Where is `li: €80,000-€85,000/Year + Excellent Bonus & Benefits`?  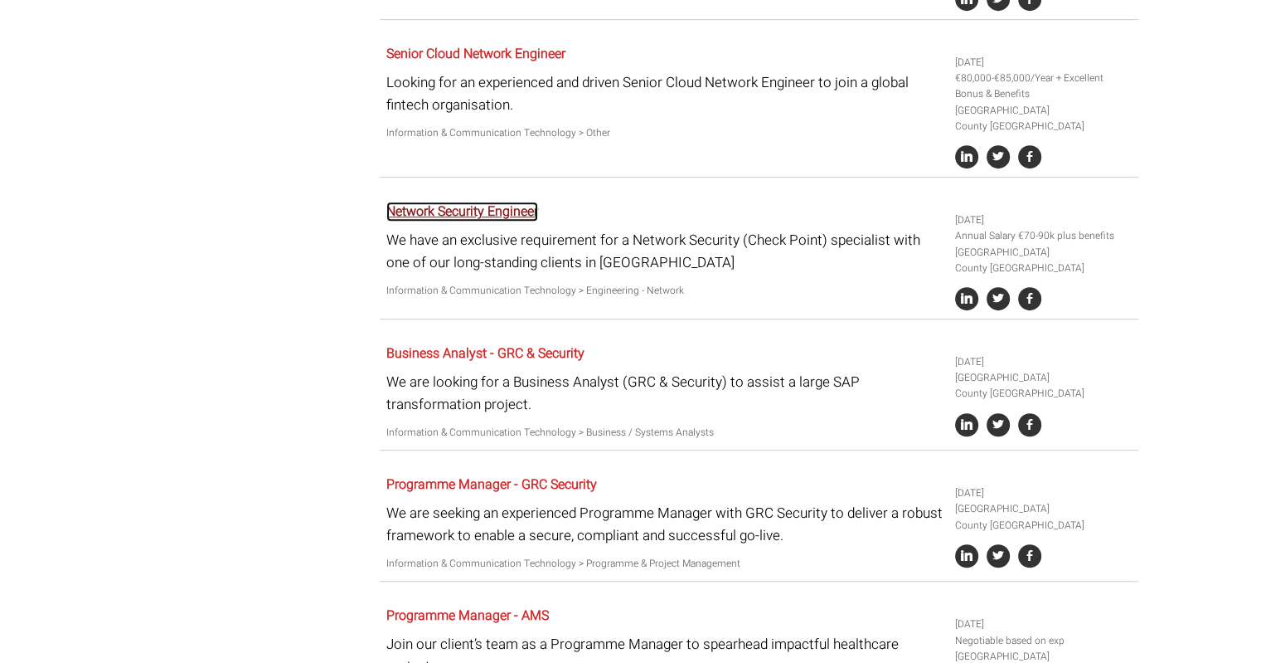 li: €80,000-€85,000/Year + Excellent Bonus & Benefits is located at coordinates (1044, 86).